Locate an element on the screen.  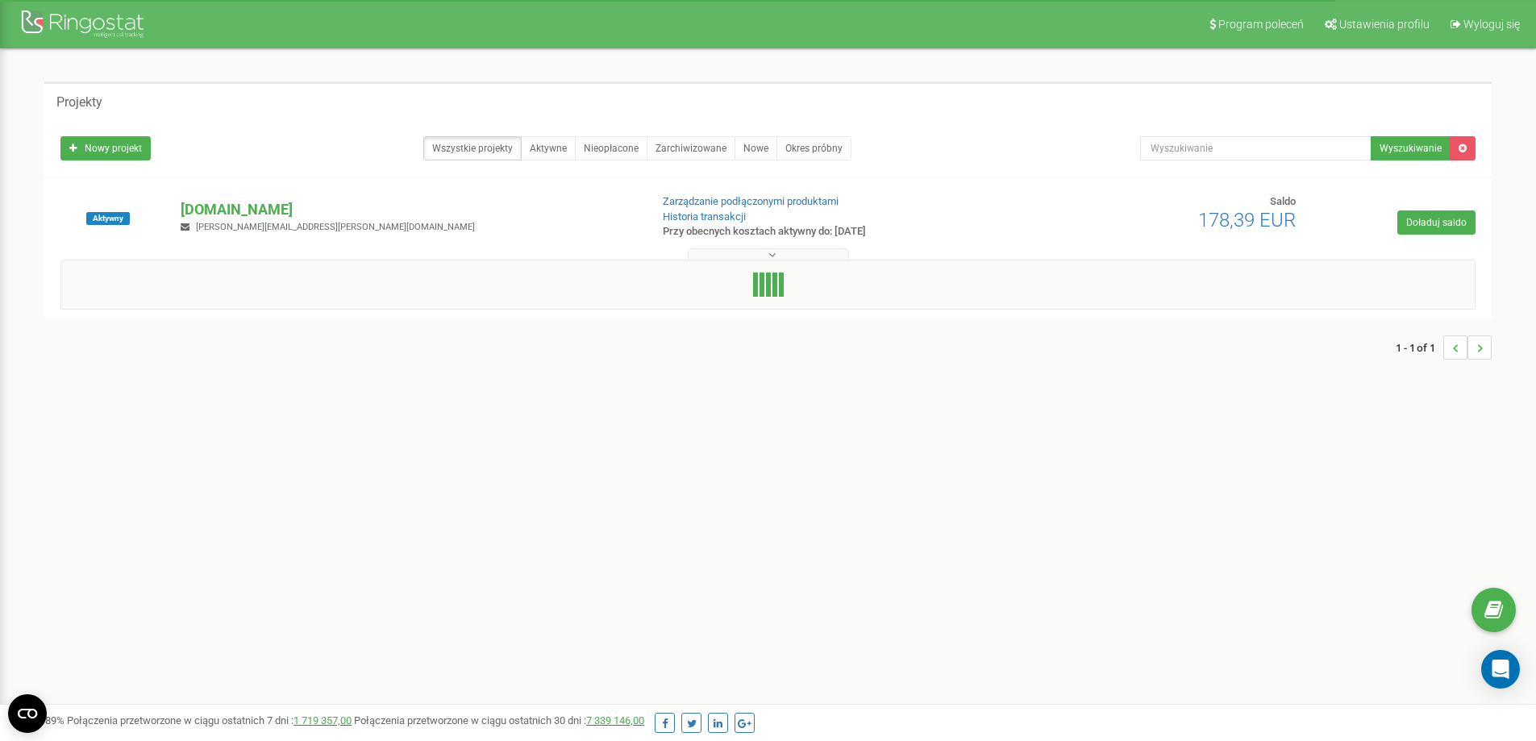
input: Wyszukiwanie is located at coordinates (1255, 148).